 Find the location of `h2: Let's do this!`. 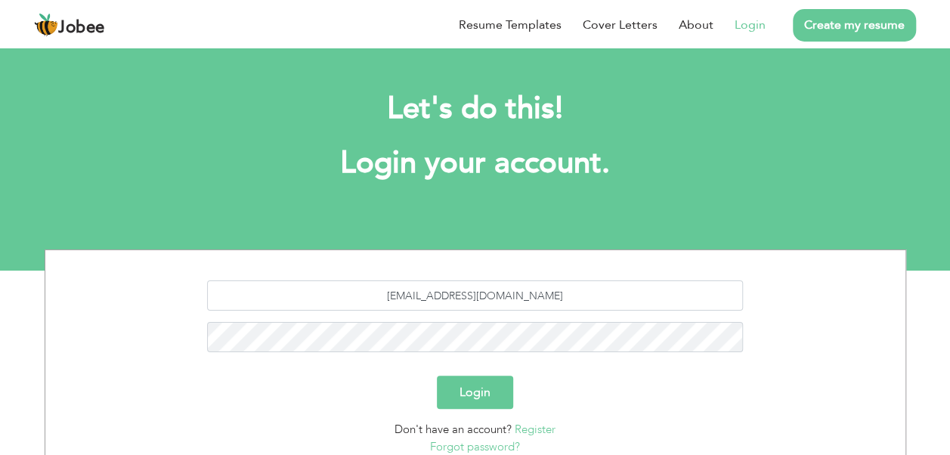

h2: Let's do this! is located at coordinates (475, 109).